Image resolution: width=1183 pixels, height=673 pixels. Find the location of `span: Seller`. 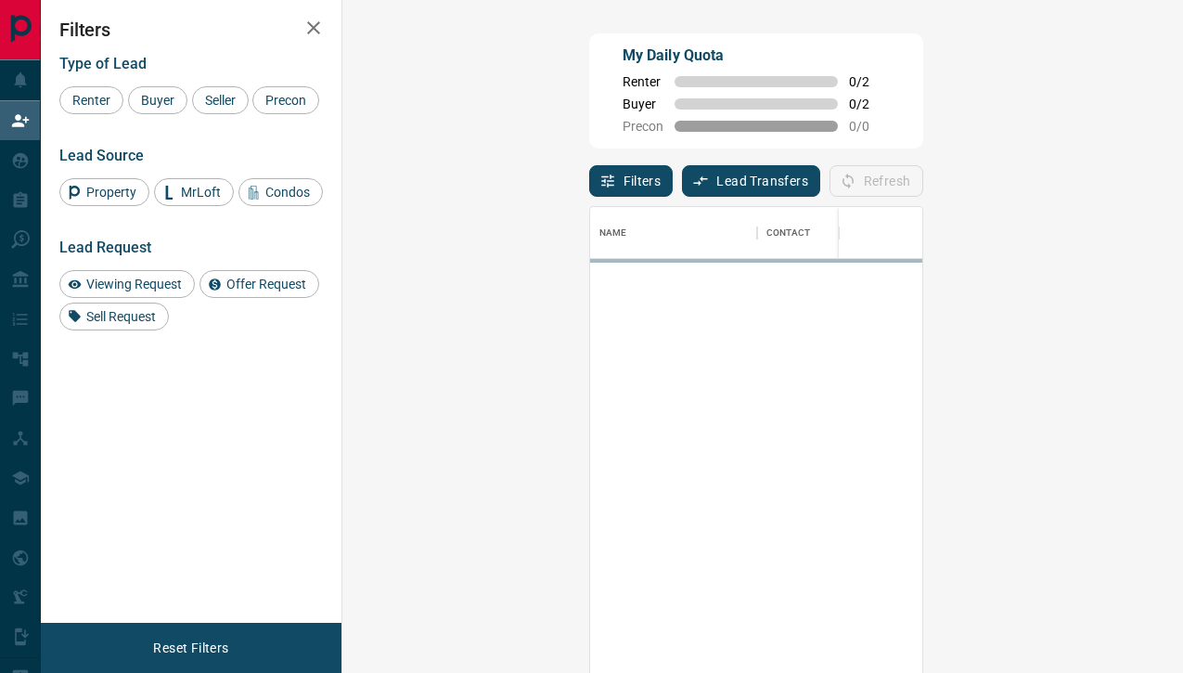

span: Seller is located at coordinates (220, 100).